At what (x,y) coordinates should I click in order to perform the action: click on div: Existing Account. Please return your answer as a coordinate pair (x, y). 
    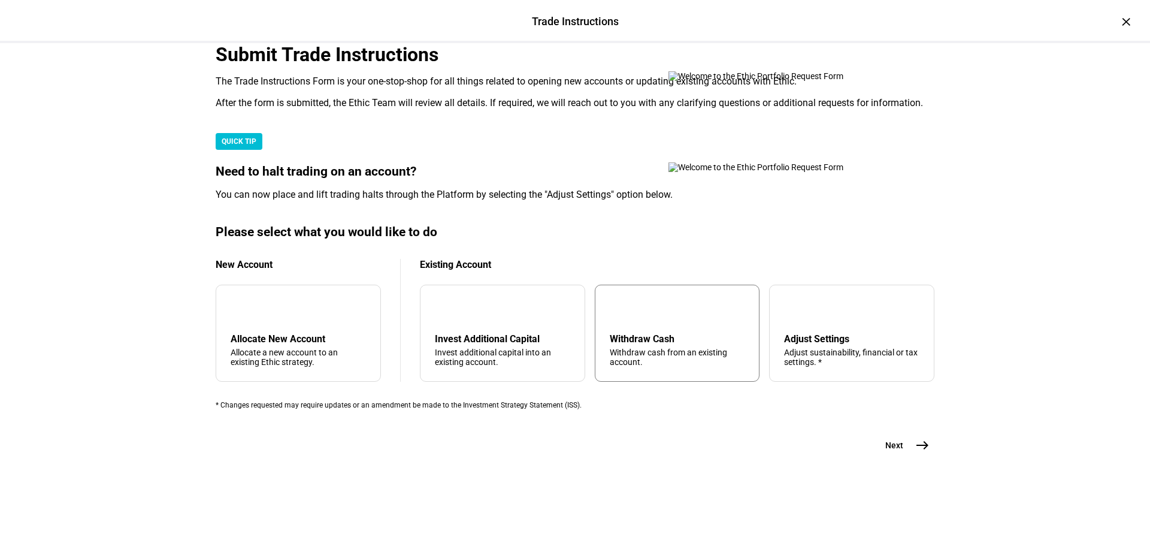
    Looking at the image, I should click on (677, 264).